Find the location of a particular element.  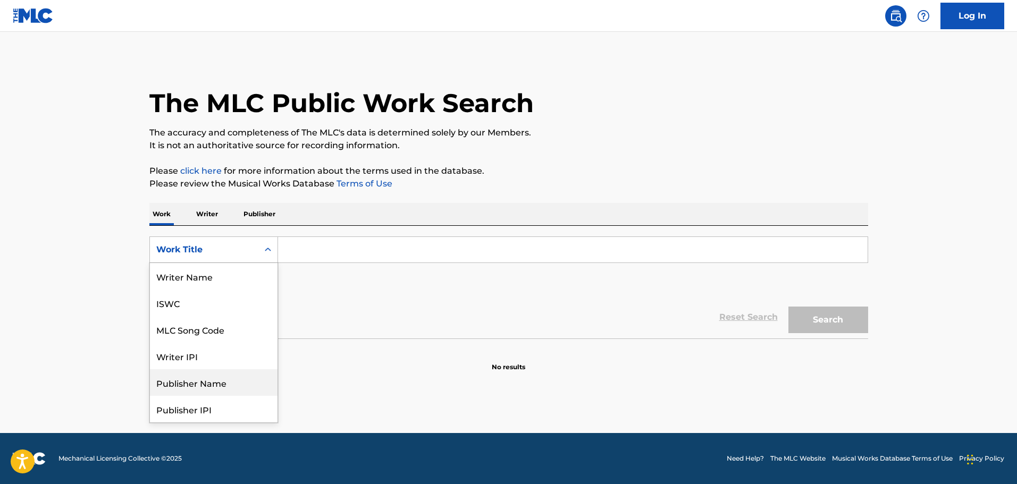

a: Public Search is located at coordinates (896, 16).